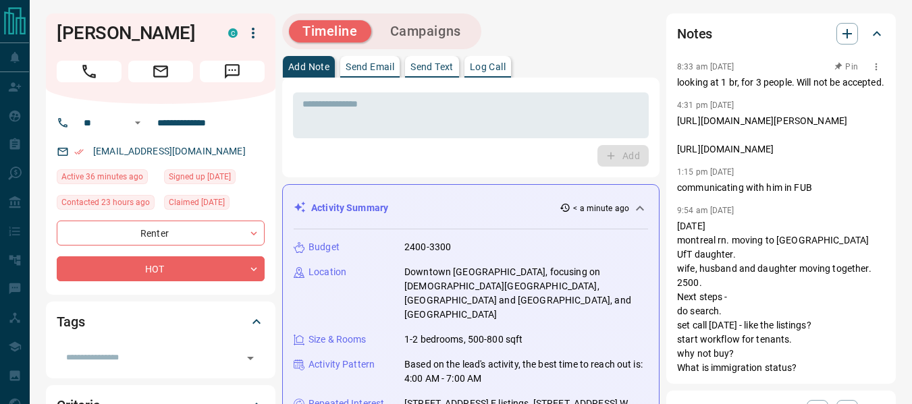 Image resolution: width=912 pixels, height=404 pixels. What do you see at coordinates (471, 208) in the screenshot?
I see `div: Activity Summary< a minute ago` at bounding box center [471, 208].